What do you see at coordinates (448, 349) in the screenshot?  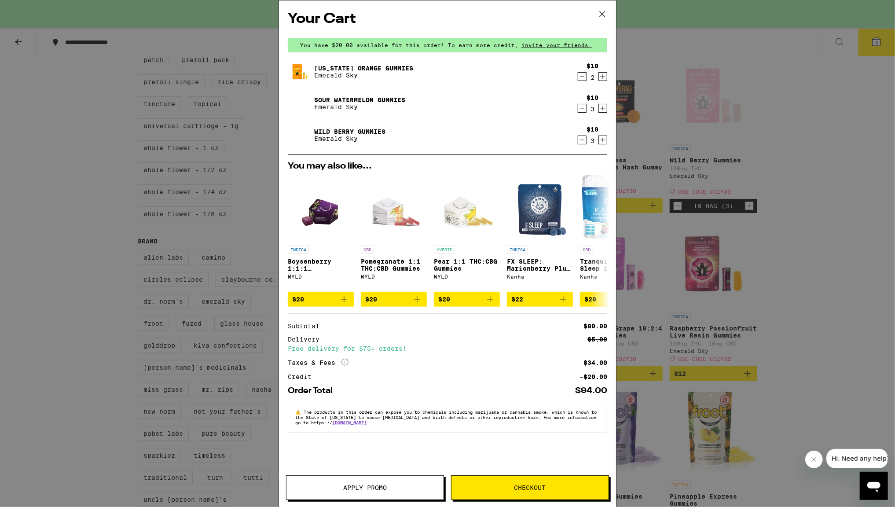 I see `div: Free delivery for $75+ orders!` at bounding box center [448, 349].